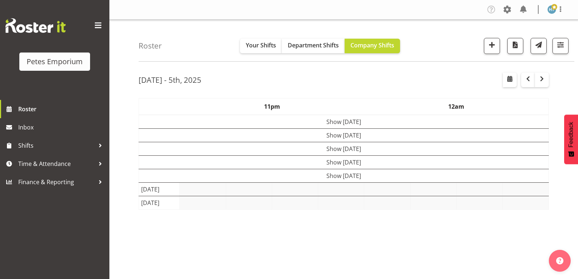  I want to click on th: 12am, so click(456, 106).